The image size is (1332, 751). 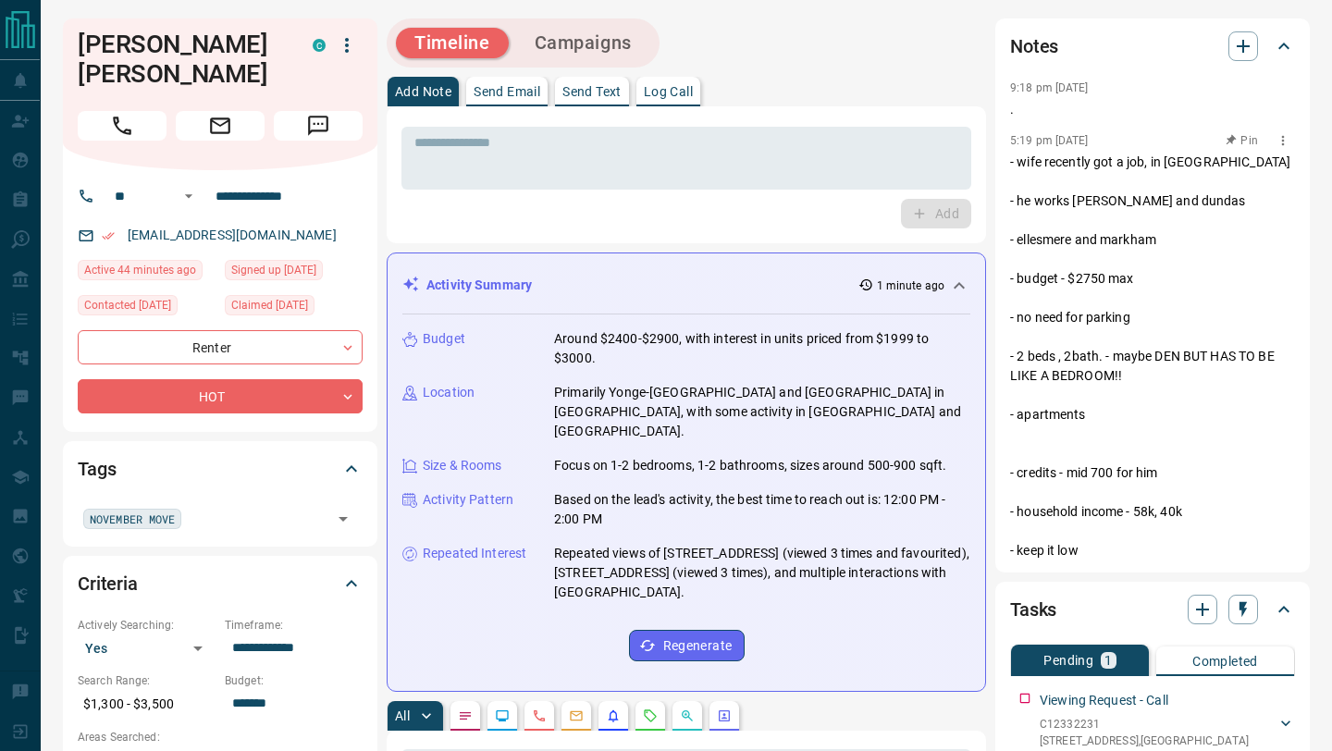 What do you see at coordinates (146, 273) in the screenshot?
I see `div: Sat Sep 13 2025` at bounding box center [146, 273].